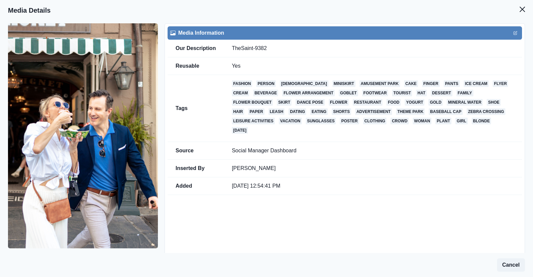  I want to click on a: flower bouquet, so click(252, 102).